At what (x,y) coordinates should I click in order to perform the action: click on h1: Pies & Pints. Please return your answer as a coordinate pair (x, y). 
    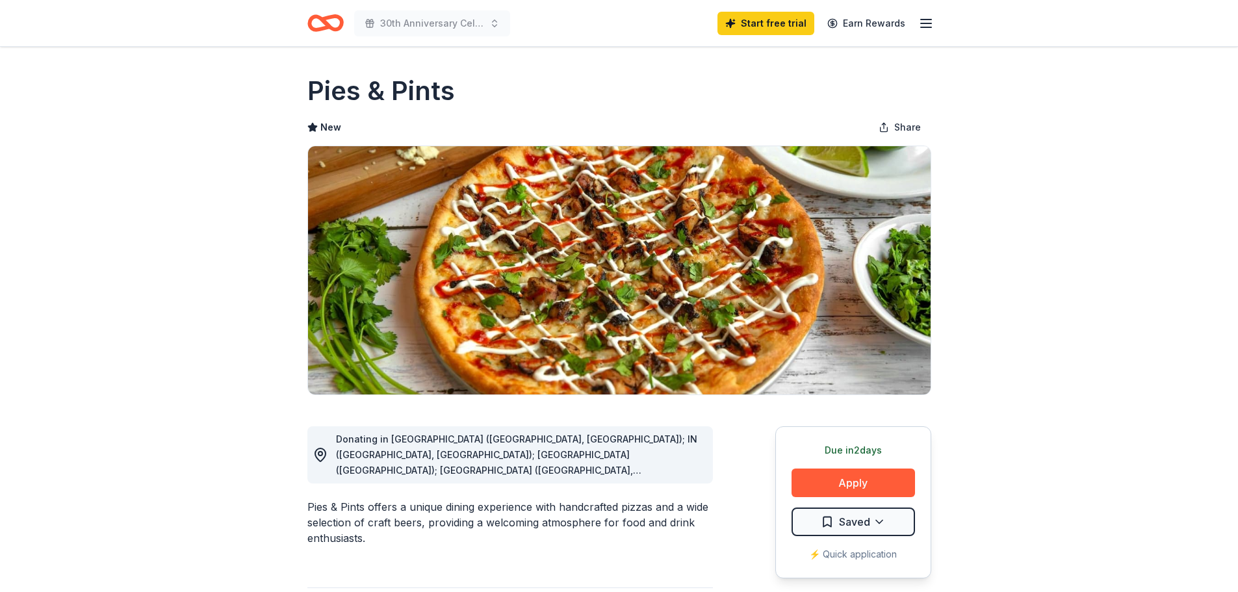
    Looking at the image, I should click on (381, 91).